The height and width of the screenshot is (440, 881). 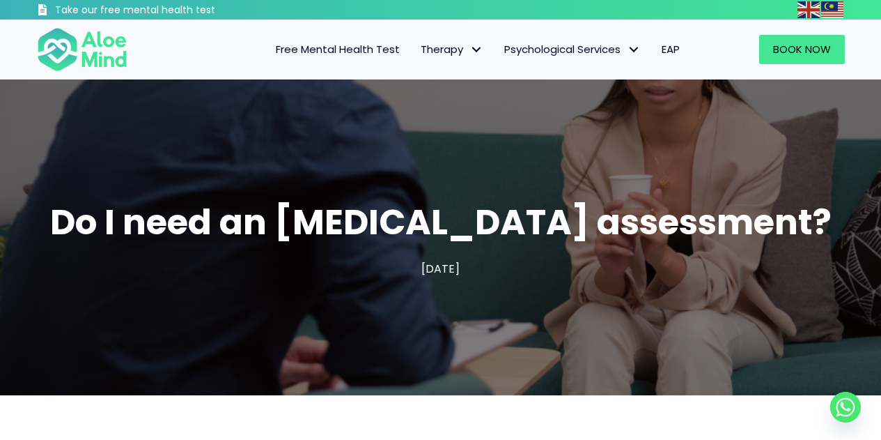 What do you see at coordinates (476, 49) in the screenshot?
I see `span: Therapy: submenu` at bounding box center [476, 49].